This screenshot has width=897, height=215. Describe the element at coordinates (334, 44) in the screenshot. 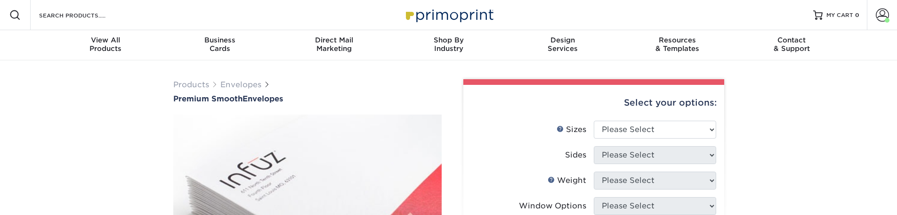

I see `div: Marketing` at that location.